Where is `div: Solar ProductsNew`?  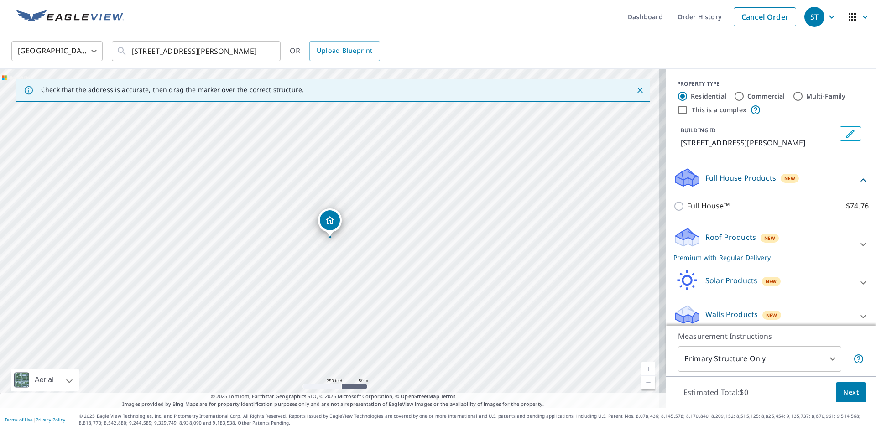 div: Solar ProductsNew is located at coordinates (771, 283).